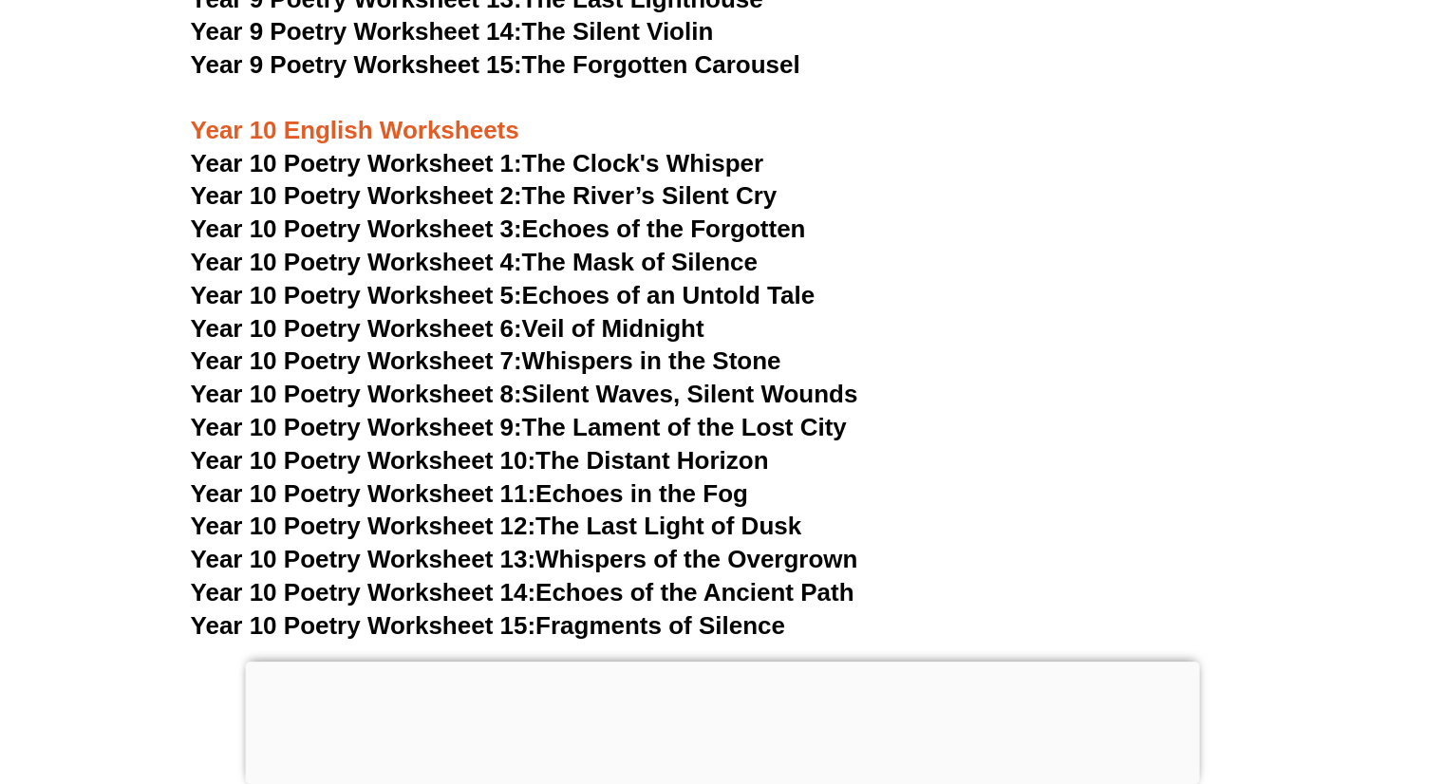 The width and height of the screenshot is (1444, 784). What do you see at coordinates (486, 361) in the screenshot?
I see `a: Year 10 Poetry Worksheet 7:Whispers in the Stone` at bounding box center [486, 361].